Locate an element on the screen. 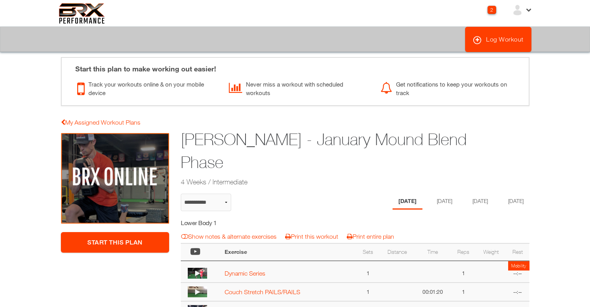 This screenshot has height=307, width=590. a: Couch Stretch PAILS/RAILS is located at coordinates (262, 292).